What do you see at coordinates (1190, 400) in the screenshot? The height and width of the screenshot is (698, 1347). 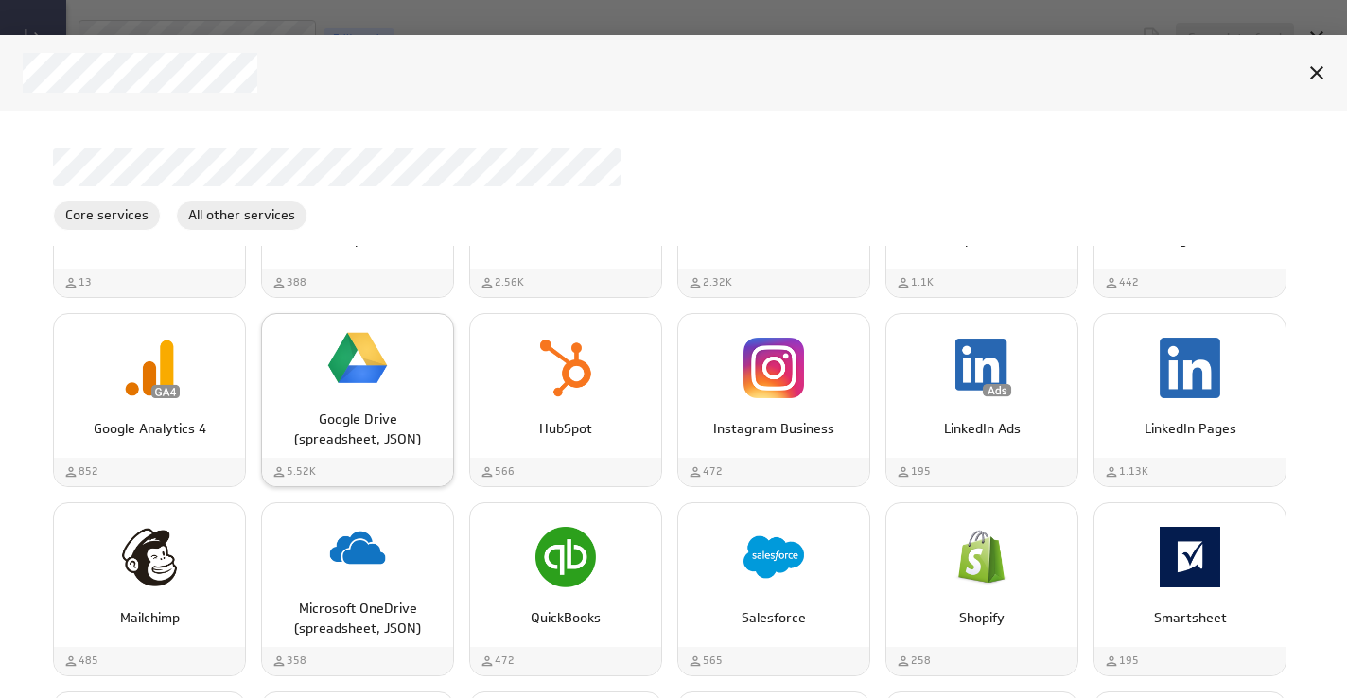 I see `div: LinkedIn Pages` at bounding box center [1190, 400].